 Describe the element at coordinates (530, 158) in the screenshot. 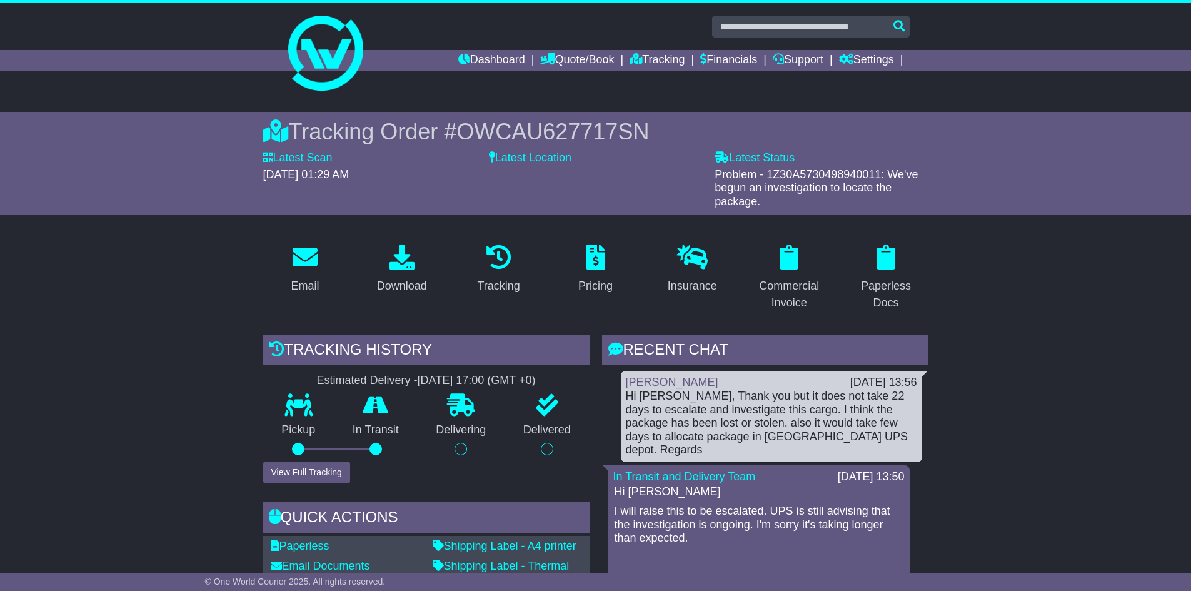

I see `label: Latest Location` at that location.